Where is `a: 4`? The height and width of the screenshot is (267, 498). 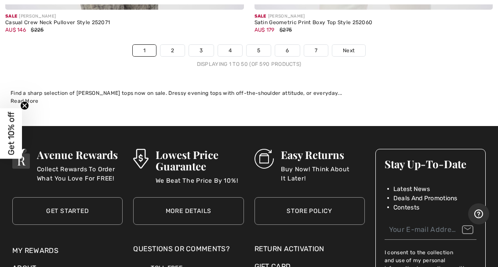
a: 4 is located at coordinates (230, 51).